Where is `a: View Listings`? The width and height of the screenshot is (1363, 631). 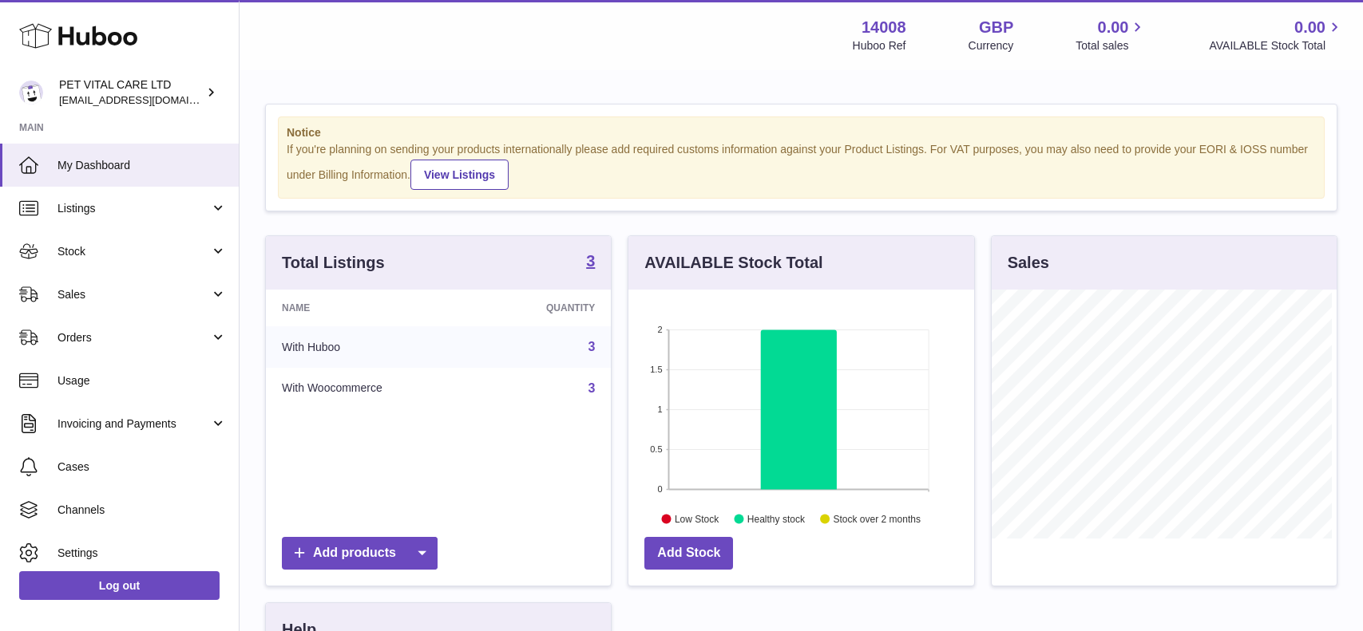 a: View Listings is located at coordinates (459, 175).